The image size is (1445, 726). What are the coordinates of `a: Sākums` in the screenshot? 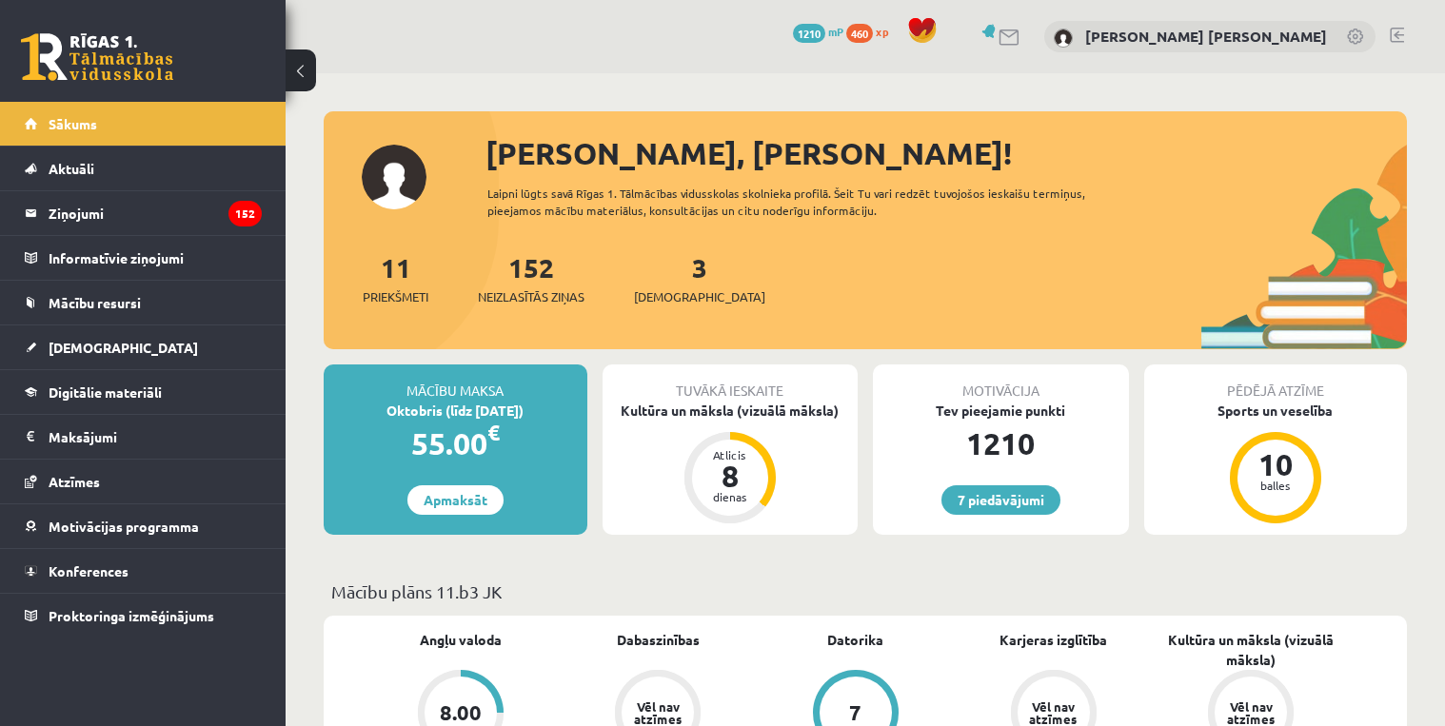 It's located at (143, 124).